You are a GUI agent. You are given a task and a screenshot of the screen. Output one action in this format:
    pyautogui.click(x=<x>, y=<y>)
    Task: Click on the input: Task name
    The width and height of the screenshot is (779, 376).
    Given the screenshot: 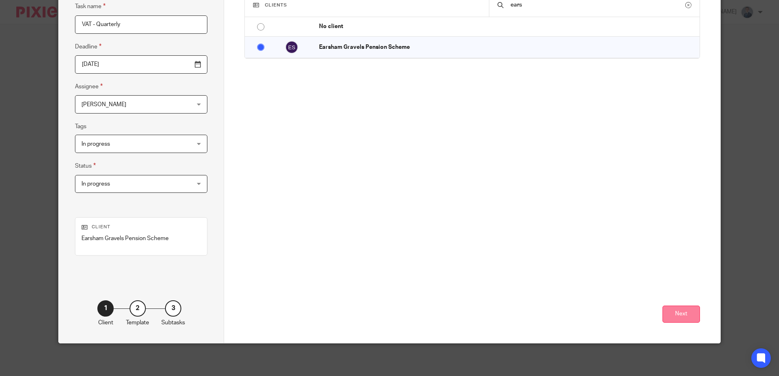 What is the action you would take?
    pyautogui.click(x=141, y=24)
    